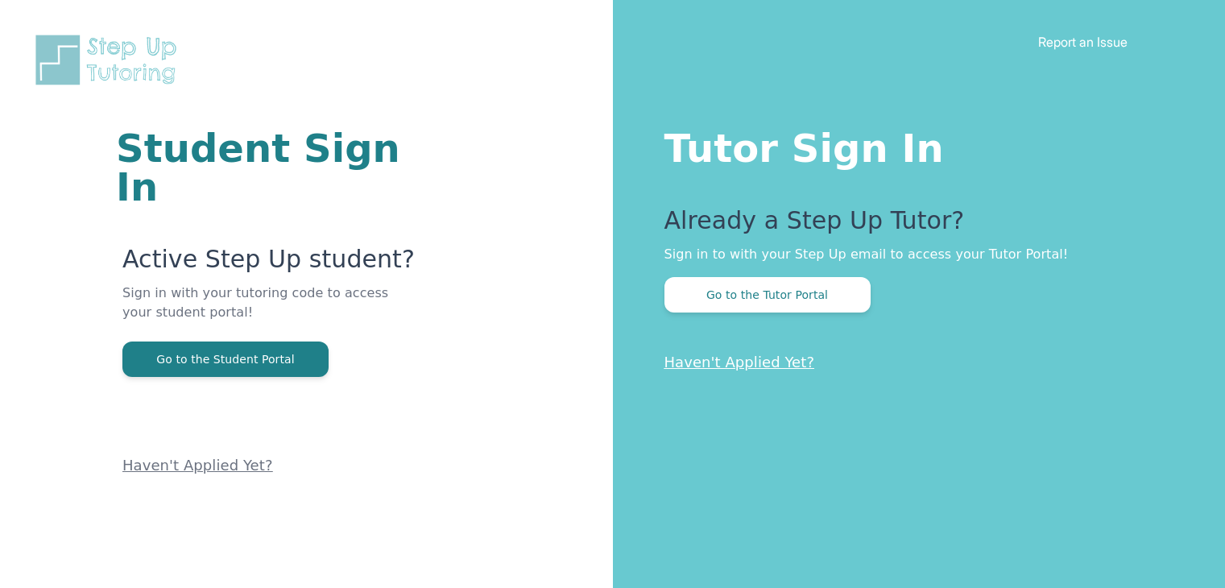 The height and width of the screenshot is (588, 1225). I want to click on p: Sign in with your tutoring code to access your student portal!, so click(271, 312).